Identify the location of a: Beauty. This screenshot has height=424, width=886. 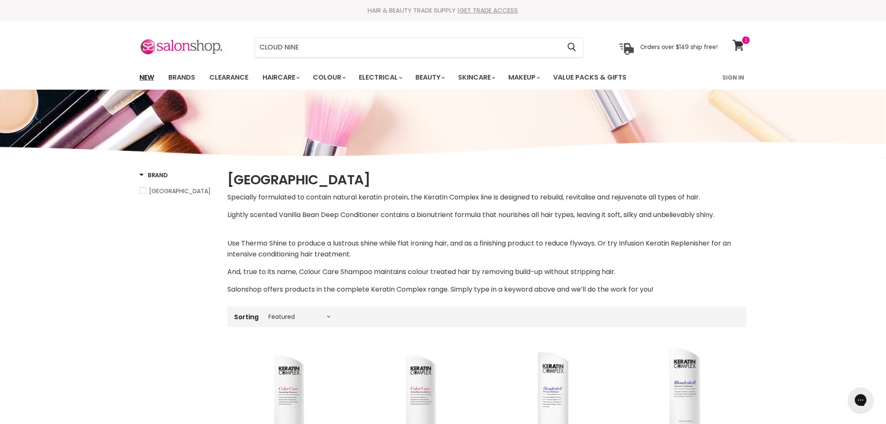
(429, 77).